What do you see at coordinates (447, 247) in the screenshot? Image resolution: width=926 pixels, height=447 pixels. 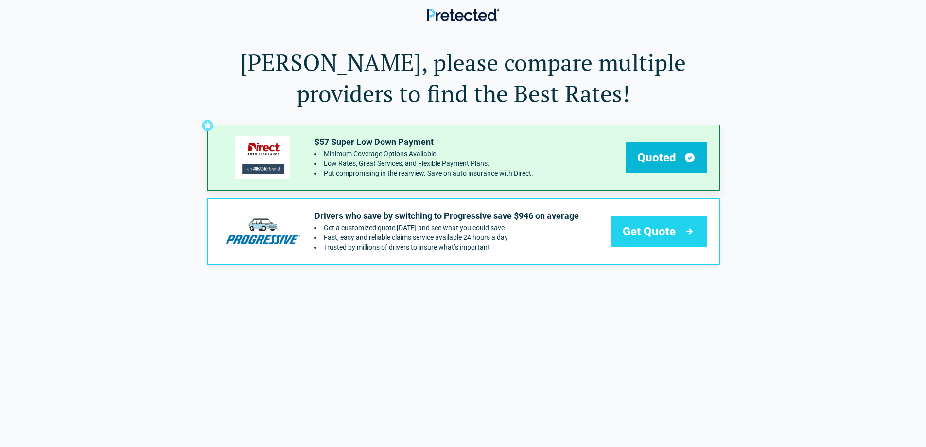 I see `li: Trusted by millions of drivers to insure what’s important` at bounding box center [447, 247].